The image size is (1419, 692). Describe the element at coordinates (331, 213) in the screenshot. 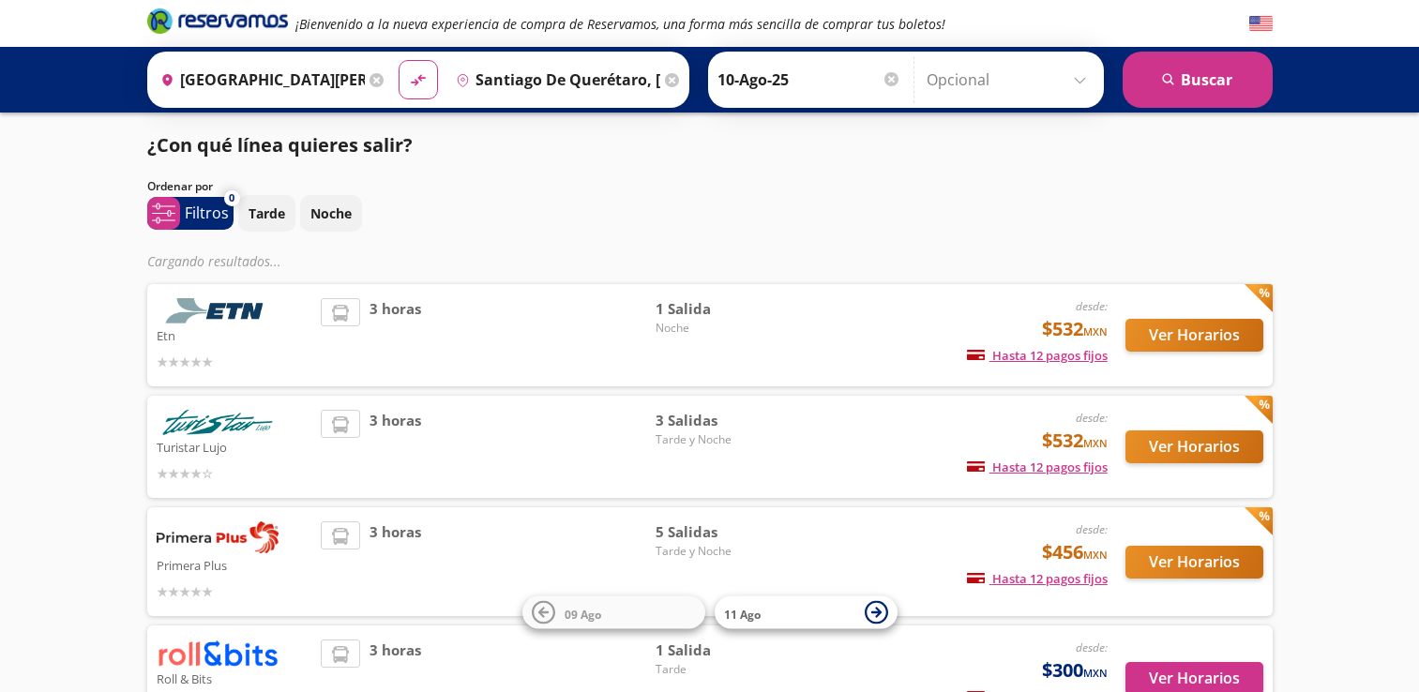

I see `p: Noche` at that location.